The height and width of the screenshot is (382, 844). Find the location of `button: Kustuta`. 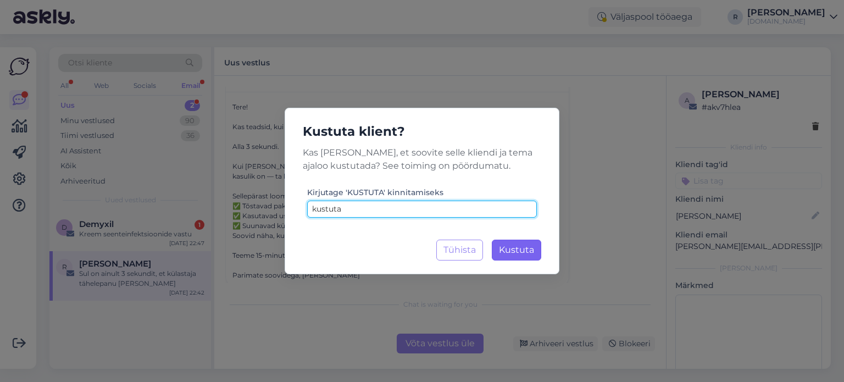

button: Kustuta is located at coordinates (517, 250).